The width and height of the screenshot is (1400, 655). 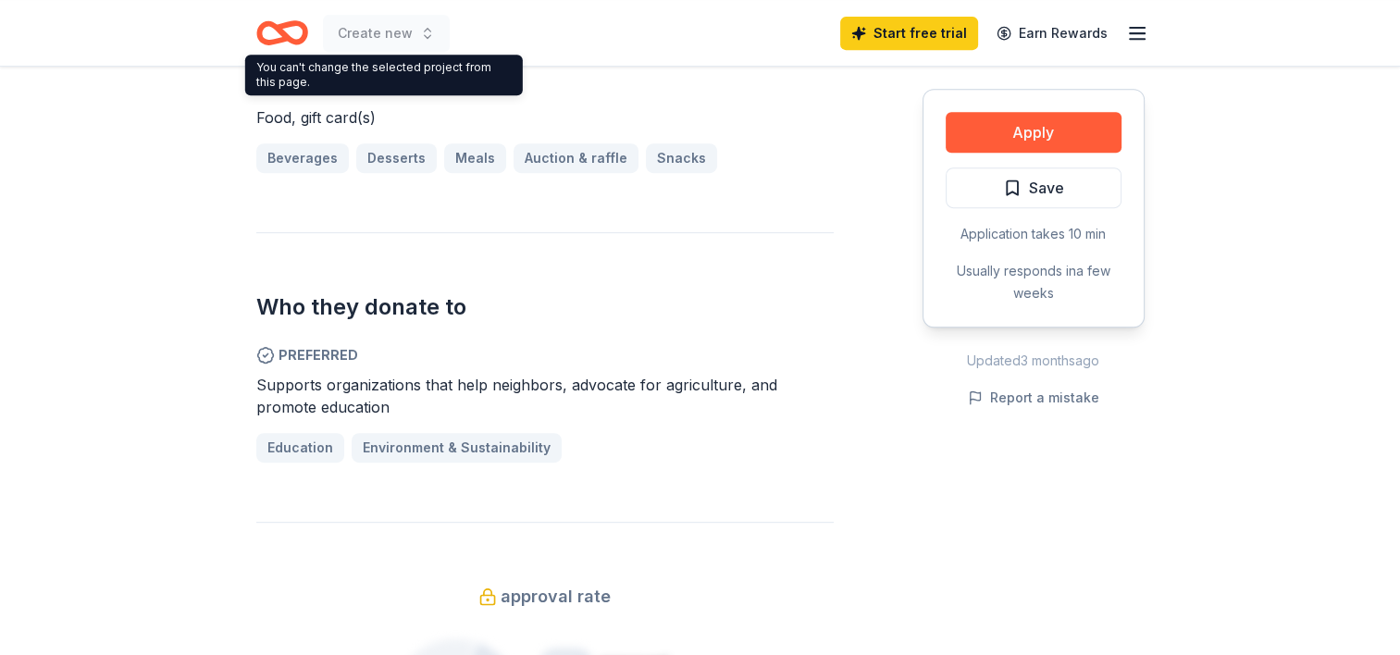 What do you see at coordinates (545, 355) in the screenshot?
I see `span: Preferred` at bounding box center [545, 355].